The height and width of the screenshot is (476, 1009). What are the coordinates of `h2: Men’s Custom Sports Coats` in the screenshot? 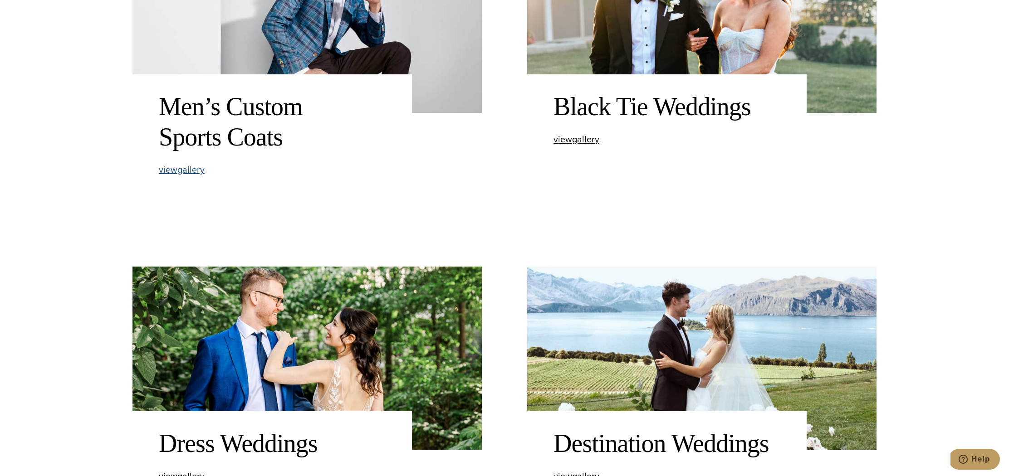 It's located at (272, 122).